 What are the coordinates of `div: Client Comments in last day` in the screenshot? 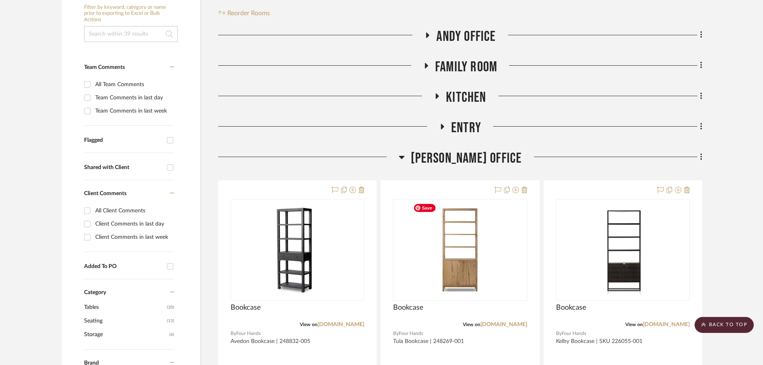 It's located at (134, 224).